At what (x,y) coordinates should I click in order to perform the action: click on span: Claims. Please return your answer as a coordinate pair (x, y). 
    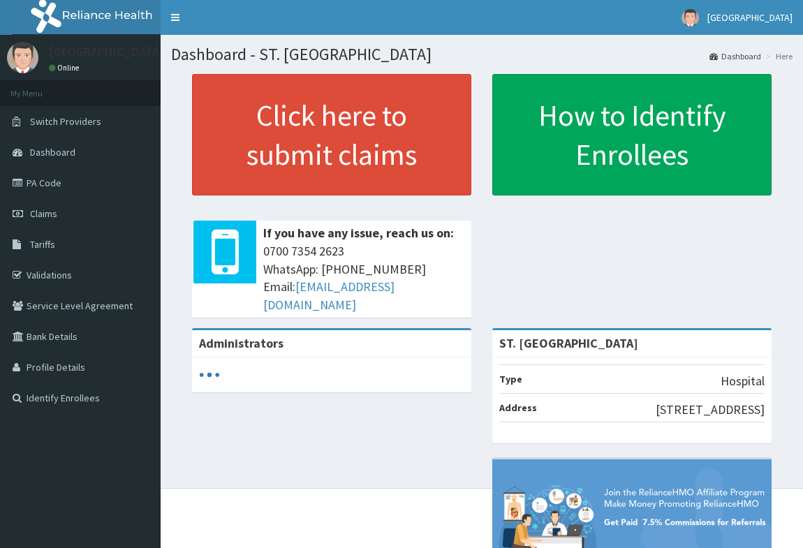
    Looking at the image, I should click on (43, 214).